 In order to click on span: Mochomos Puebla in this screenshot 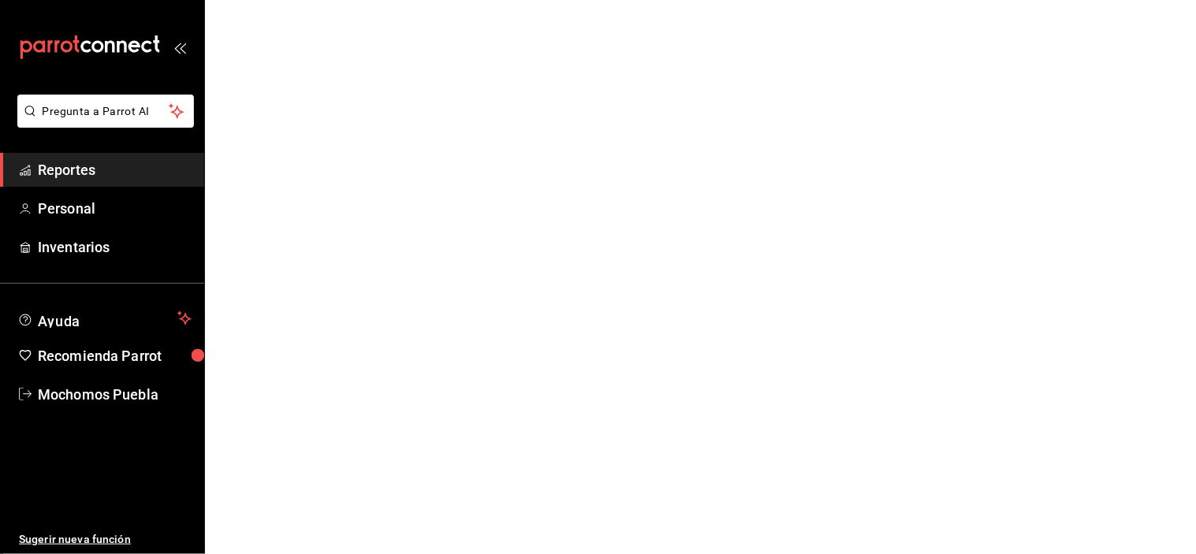, I will do `click(114, 394)`.